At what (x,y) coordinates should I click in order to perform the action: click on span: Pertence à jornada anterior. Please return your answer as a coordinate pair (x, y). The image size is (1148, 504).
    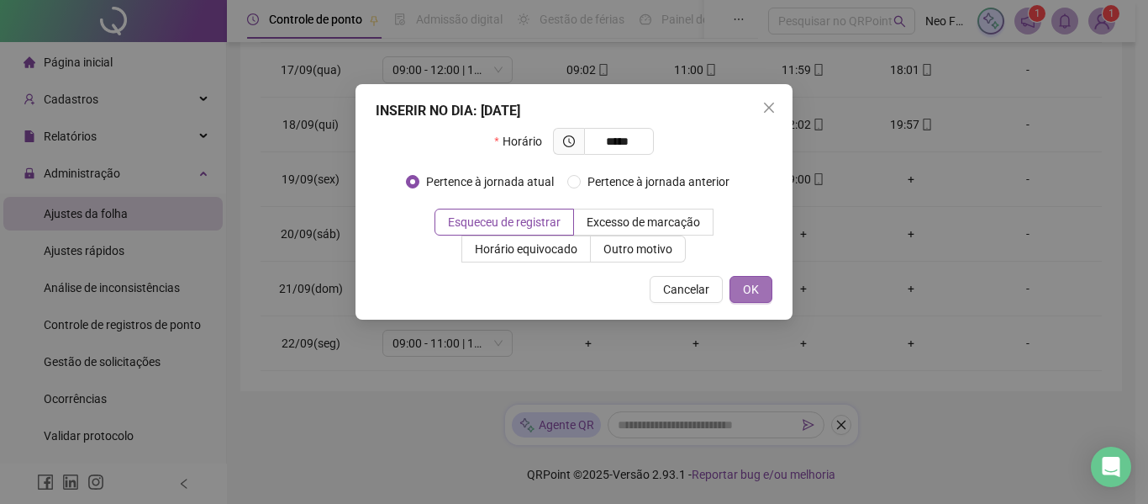
    Looking at the image, I should click on (658, 182).